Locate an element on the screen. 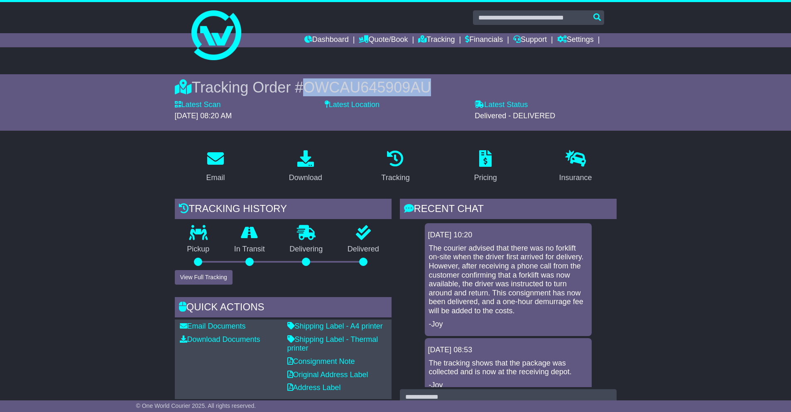 Image resolution: width=791 pixels, height=412 pixels. a: Insurance is located at coordinates (575, 167).